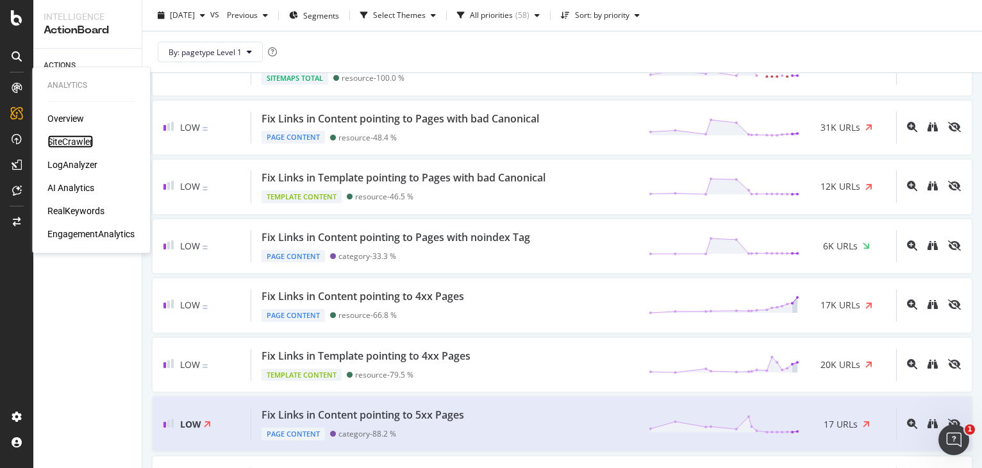 This screenshot has height=468, width=982. What do you see at coordinates (403, 178) in the screenshot?
I see `div: Fix Links in Template pointing to Pages with bad Canonical` at bounding box center [403, 178].